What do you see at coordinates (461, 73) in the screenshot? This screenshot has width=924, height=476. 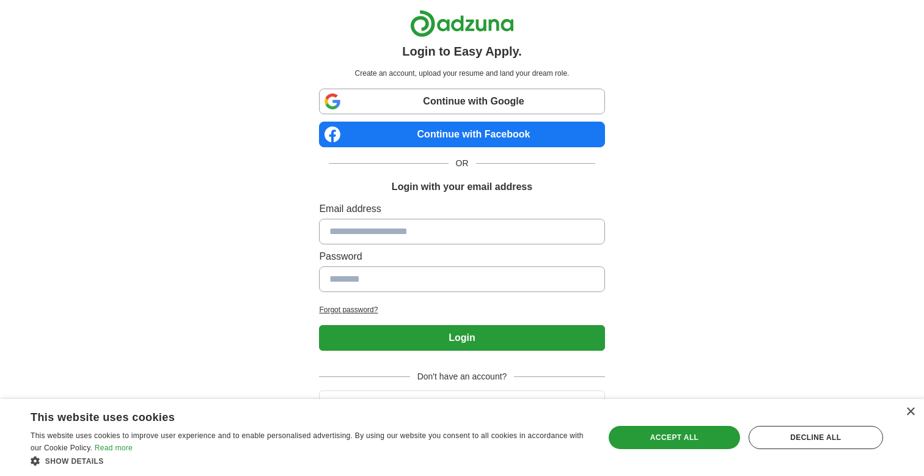 I see `p: Create an account, upload your resume and land your dream role.` at bounding box center [461, 73].